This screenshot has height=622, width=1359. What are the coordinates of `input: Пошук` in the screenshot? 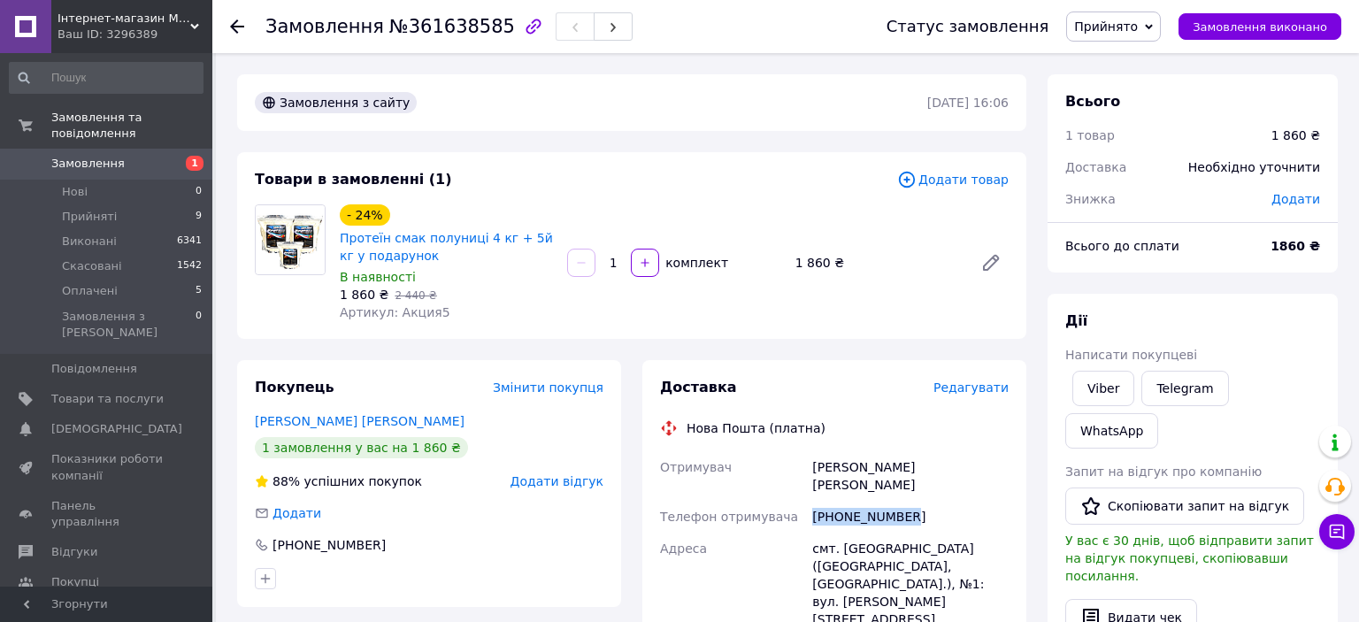 It's located at (106, 78).